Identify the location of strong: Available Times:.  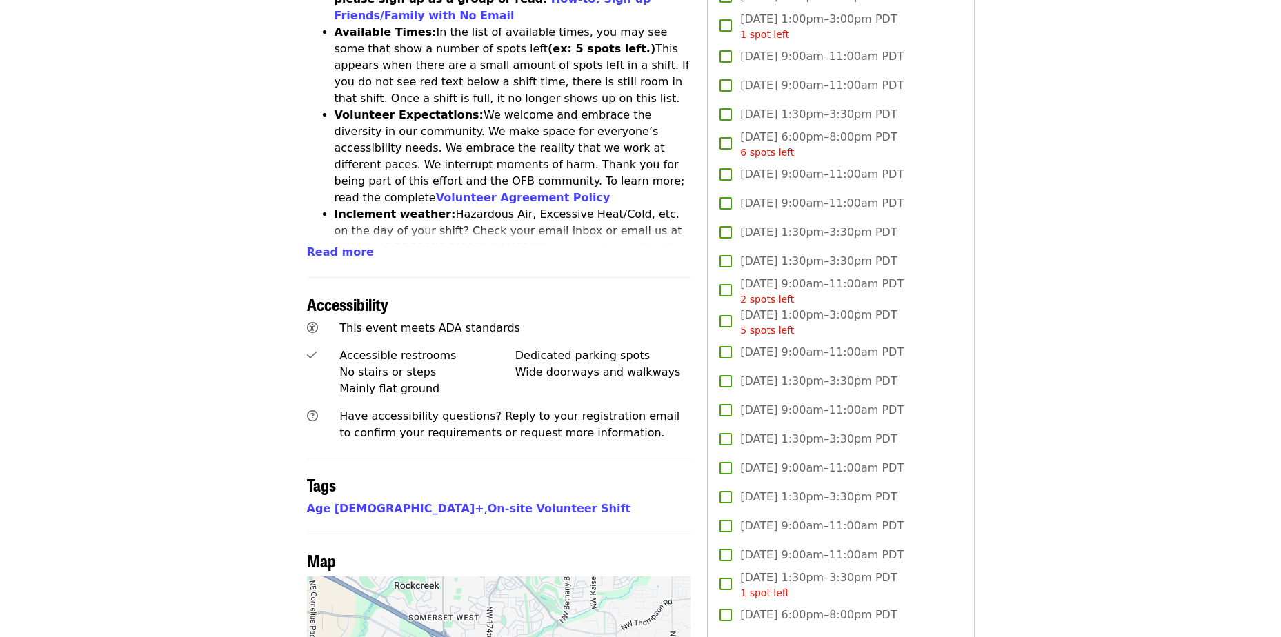
(386, 32).